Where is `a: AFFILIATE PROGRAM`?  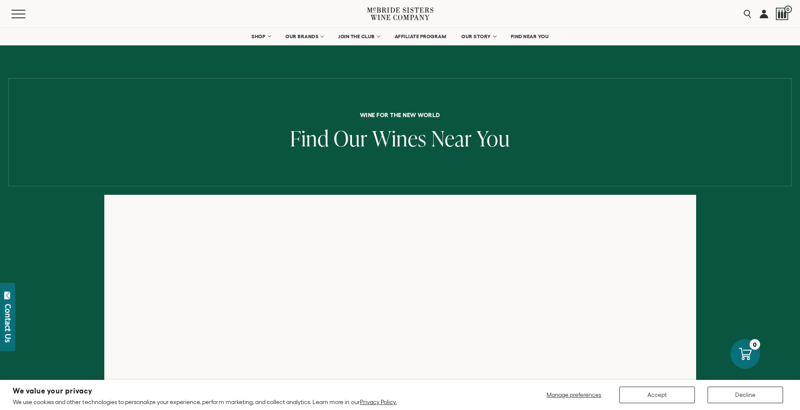
a: AFFILIATE PROGRAM is located at coordinates (421, 36).